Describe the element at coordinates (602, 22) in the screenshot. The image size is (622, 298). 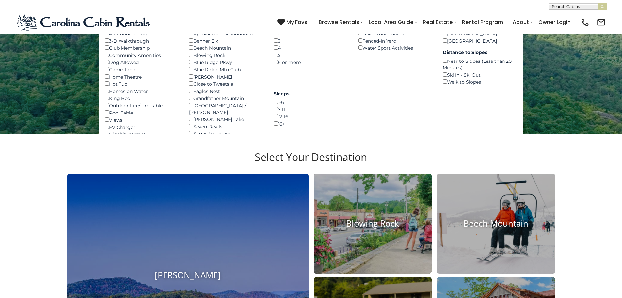
I see `img: mail-regular-black.png` at that location.